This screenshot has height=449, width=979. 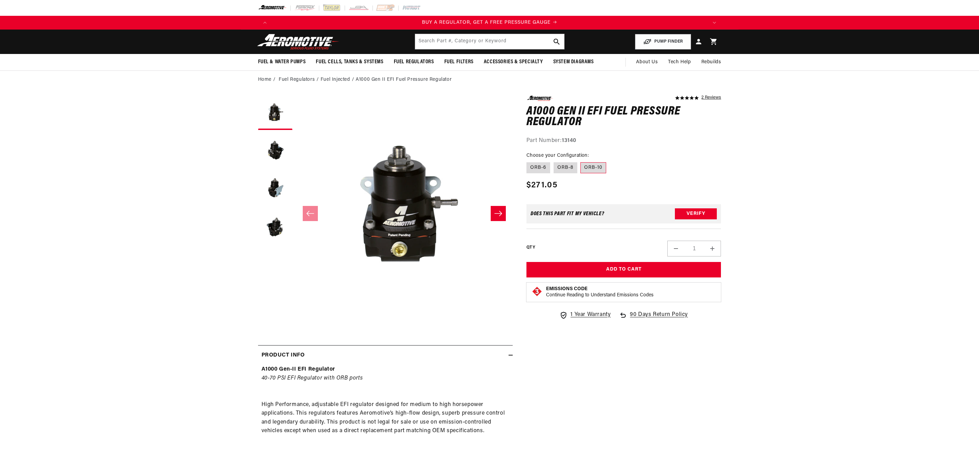 What do you see at coordinates (567, 289) in the screenshot?
I see `strong: Emissions Code` at bounding box center [567, 289].